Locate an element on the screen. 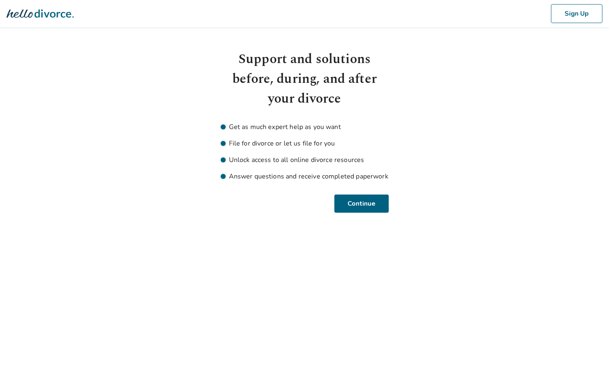 The image size is (609, 366). li: Get as much expert help as you want is located at coordinates (305, 127).